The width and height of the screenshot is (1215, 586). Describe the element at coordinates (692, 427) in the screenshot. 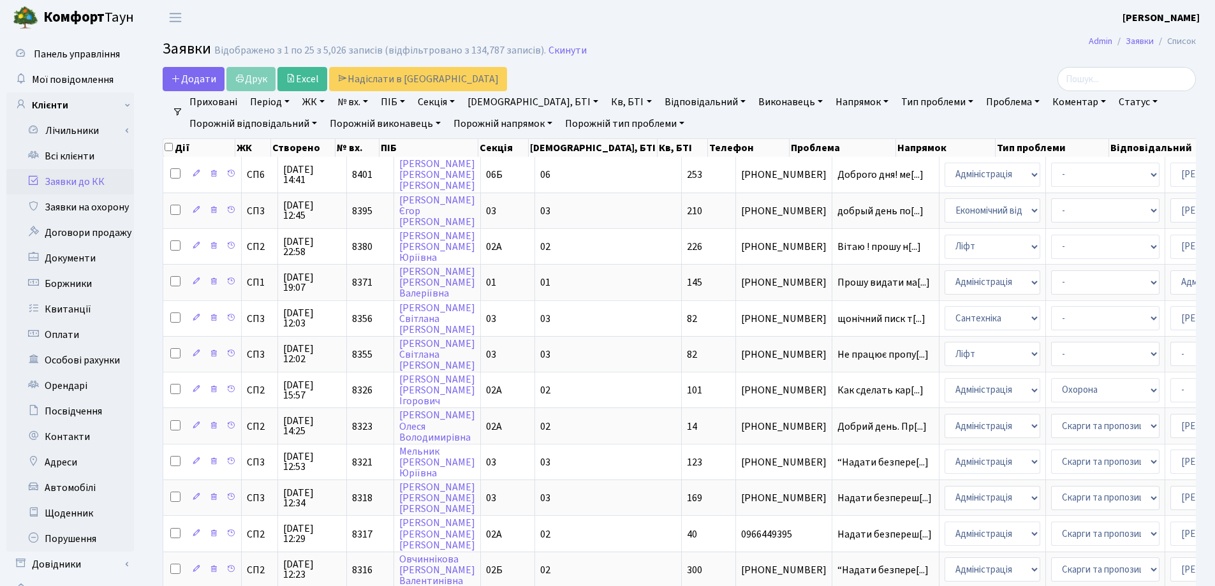

I see `span: 14` at that location.